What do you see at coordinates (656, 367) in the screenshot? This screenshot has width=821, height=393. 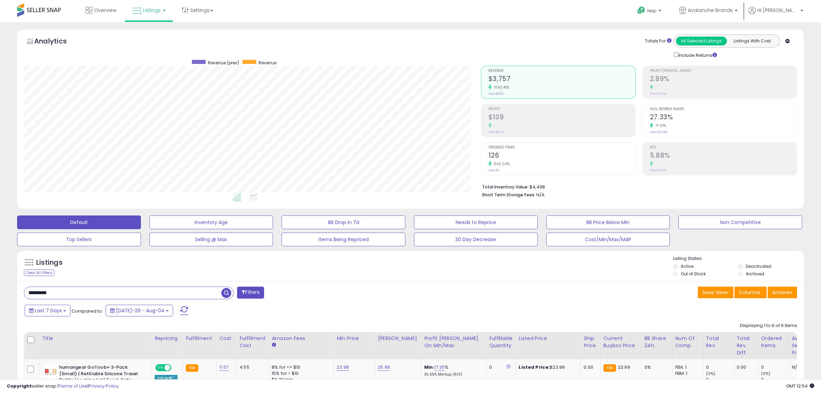 I see `div: 0%` at bounding box center [656, 367].